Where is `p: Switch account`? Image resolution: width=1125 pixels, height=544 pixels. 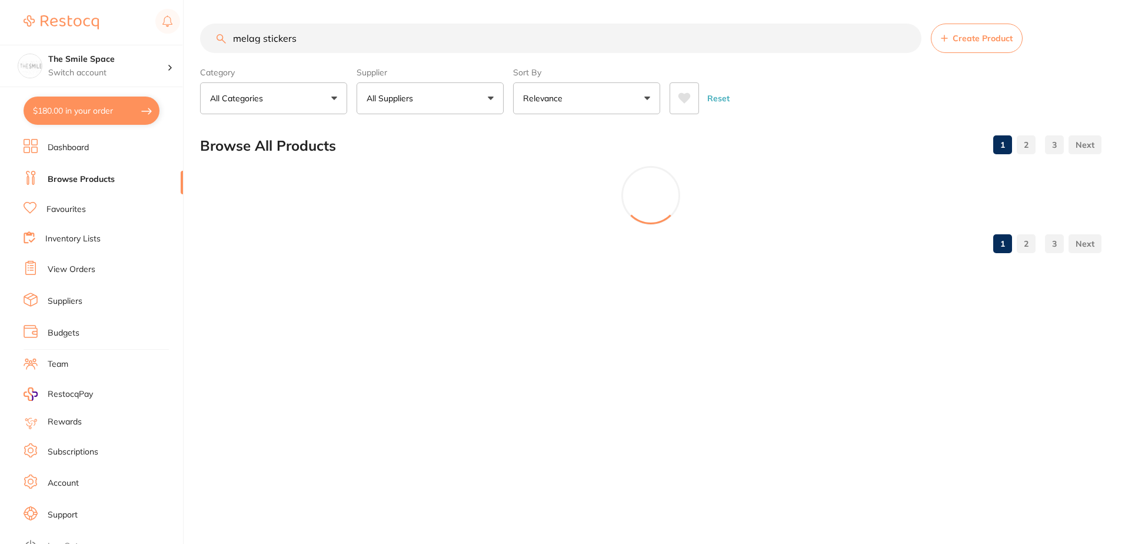 p: Switch account is located at coordinates (108, 73).